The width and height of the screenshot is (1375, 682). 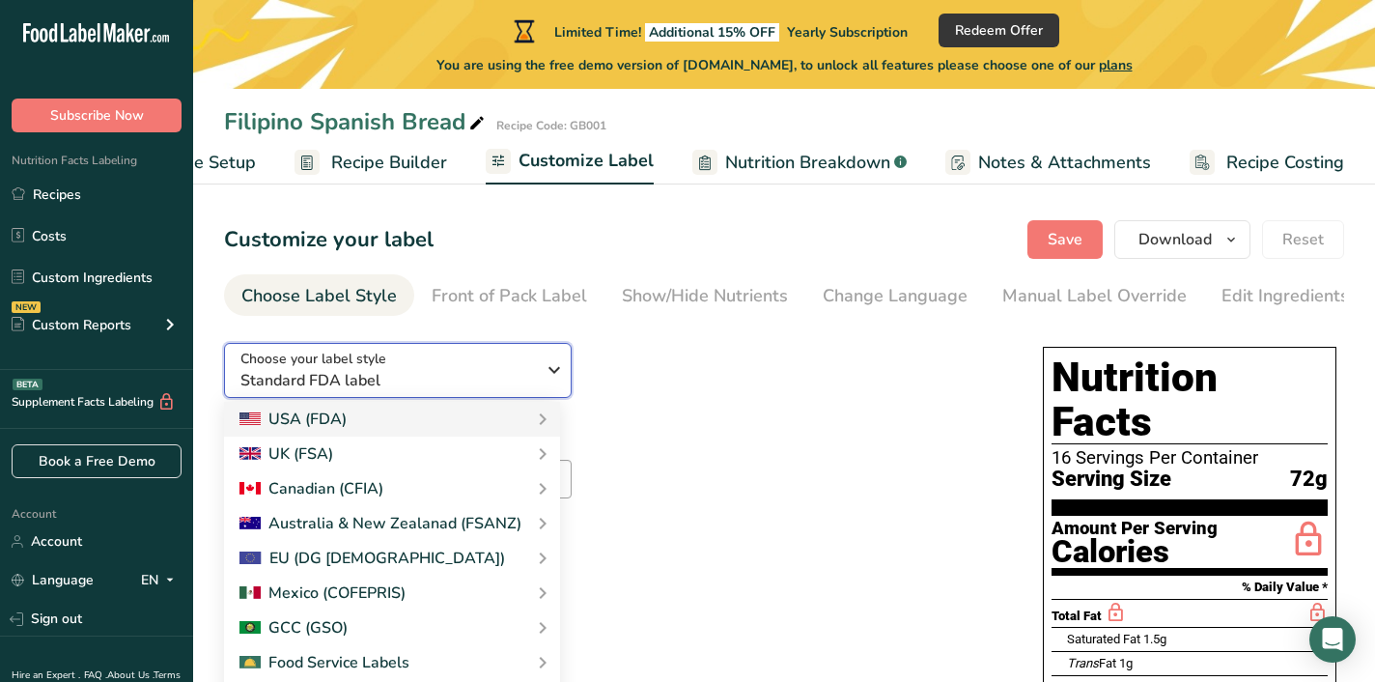 I want to click on span: Recipe Costing, so click(x=1285, y=162).